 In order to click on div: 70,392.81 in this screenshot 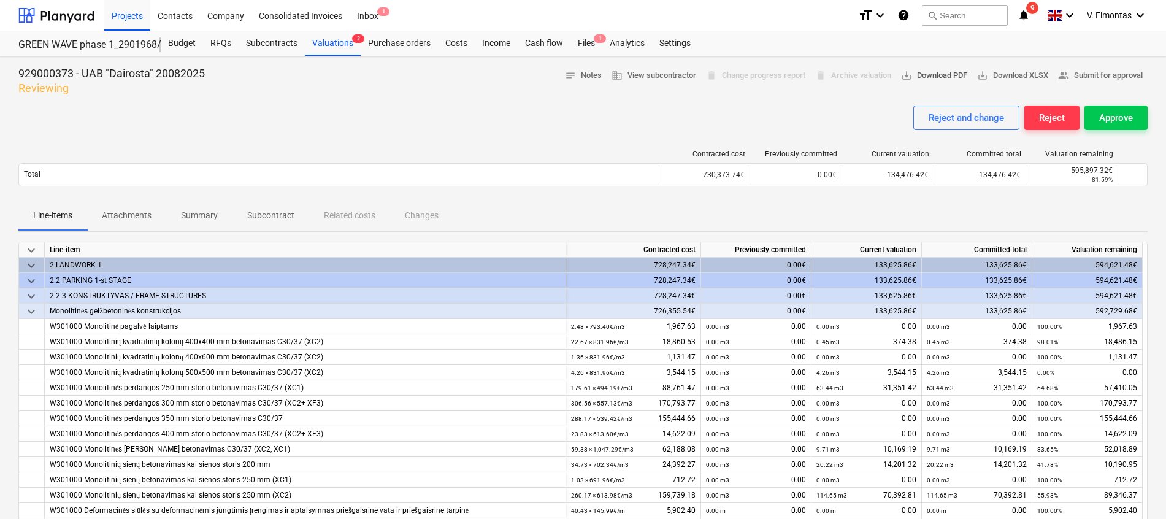, I will do `click(977, 495)`.